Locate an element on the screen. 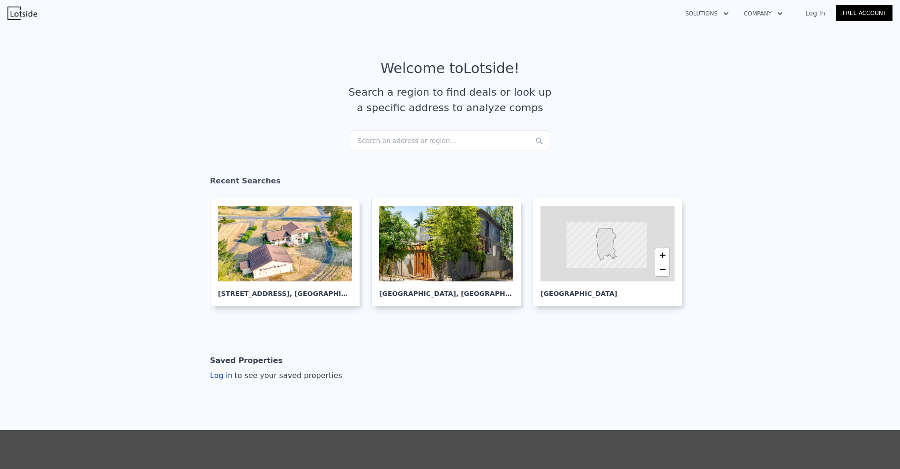  div: Search a region to find deals or look up a specific address to analyze comps is located at coordinates (450, 100).